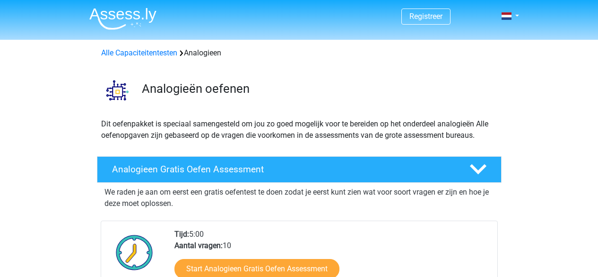 This screenshot has width=598, height=277. Describe the element at coordinates (283, 169) in the screenshot. I see `h4: Analogieen Gratis Oefen Assessment` at that location.